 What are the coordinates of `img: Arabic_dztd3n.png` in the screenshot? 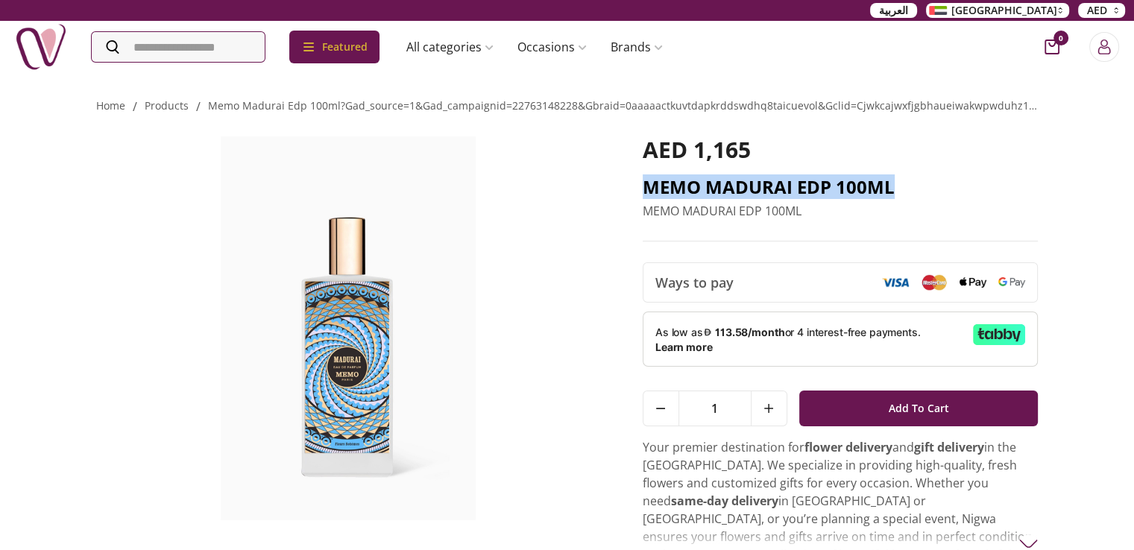 It's located at (938, 10).